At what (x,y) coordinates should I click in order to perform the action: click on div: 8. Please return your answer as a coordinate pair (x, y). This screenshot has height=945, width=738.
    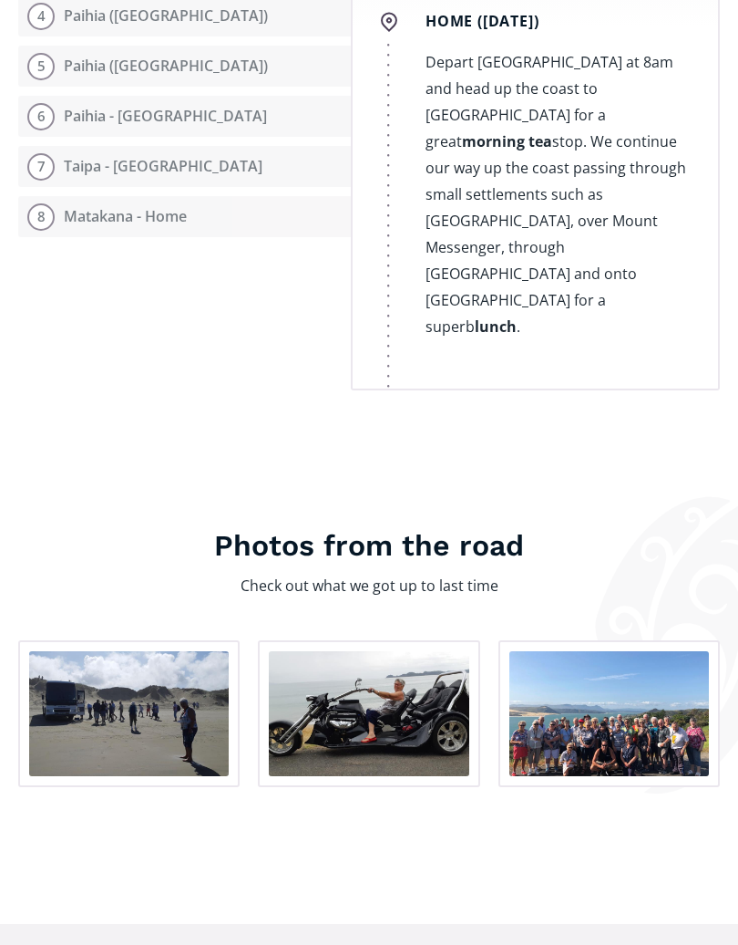
    Looking at the image, I should click on (41, 218).